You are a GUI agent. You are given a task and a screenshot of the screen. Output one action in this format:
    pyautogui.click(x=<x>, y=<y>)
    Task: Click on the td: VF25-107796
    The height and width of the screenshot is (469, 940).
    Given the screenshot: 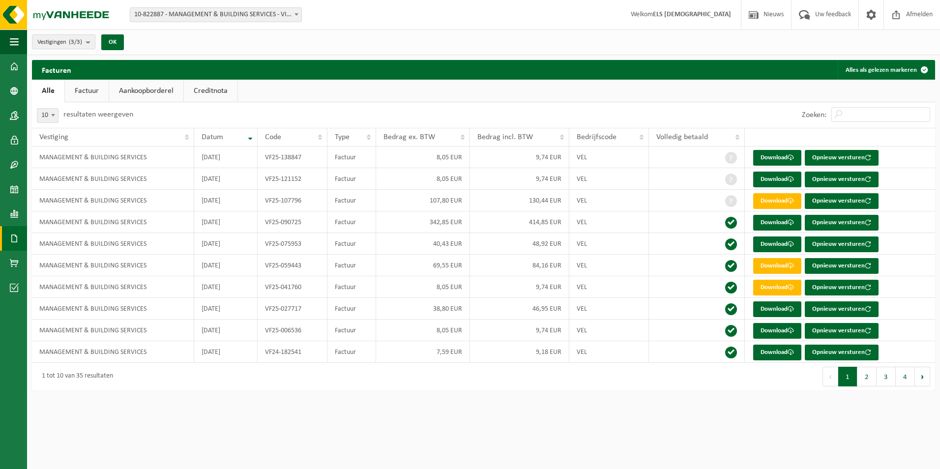 What is the action you would take?
    pyautogui.click(x=293, y=201)
    